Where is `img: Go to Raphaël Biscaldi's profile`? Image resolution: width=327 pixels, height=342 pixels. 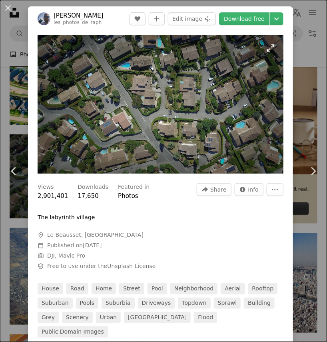 img: Go to Raphaël Biscaldi's profile is located at coordinates (44, 19).